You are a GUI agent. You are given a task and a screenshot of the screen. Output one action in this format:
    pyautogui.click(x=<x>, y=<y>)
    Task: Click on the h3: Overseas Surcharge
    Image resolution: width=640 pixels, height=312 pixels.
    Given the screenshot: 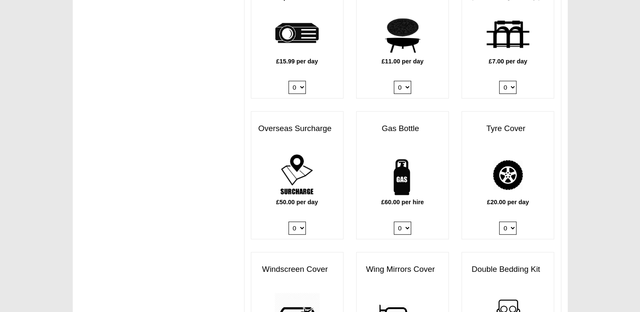 What is the action you would take?
    pyautogui.click(x=297, y=129)
    